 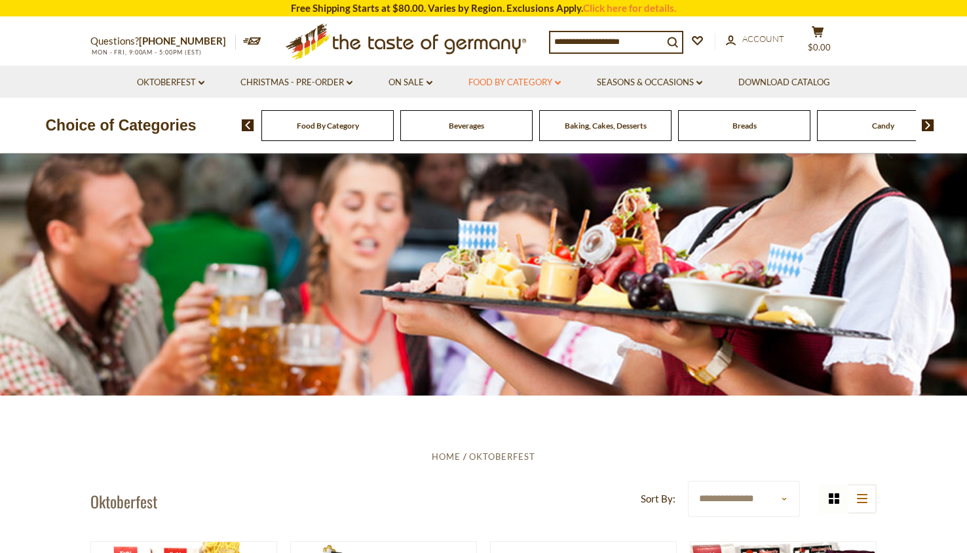 I want to click on span: Breads, so click(x=745, y=125).